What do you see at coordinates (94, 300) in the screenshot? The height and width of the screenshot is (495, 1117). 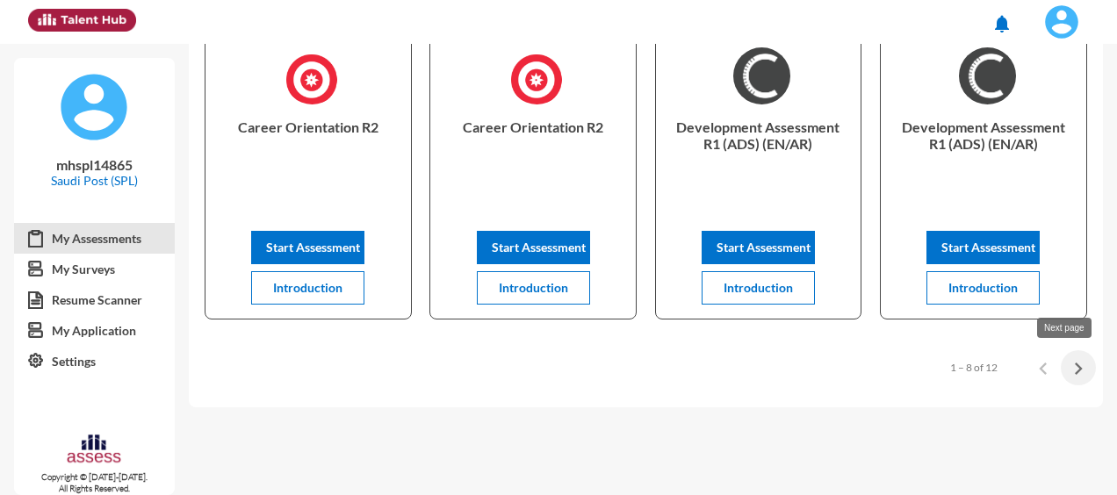 I see `button: Resume Scanner` at bounding box center [94, 300].